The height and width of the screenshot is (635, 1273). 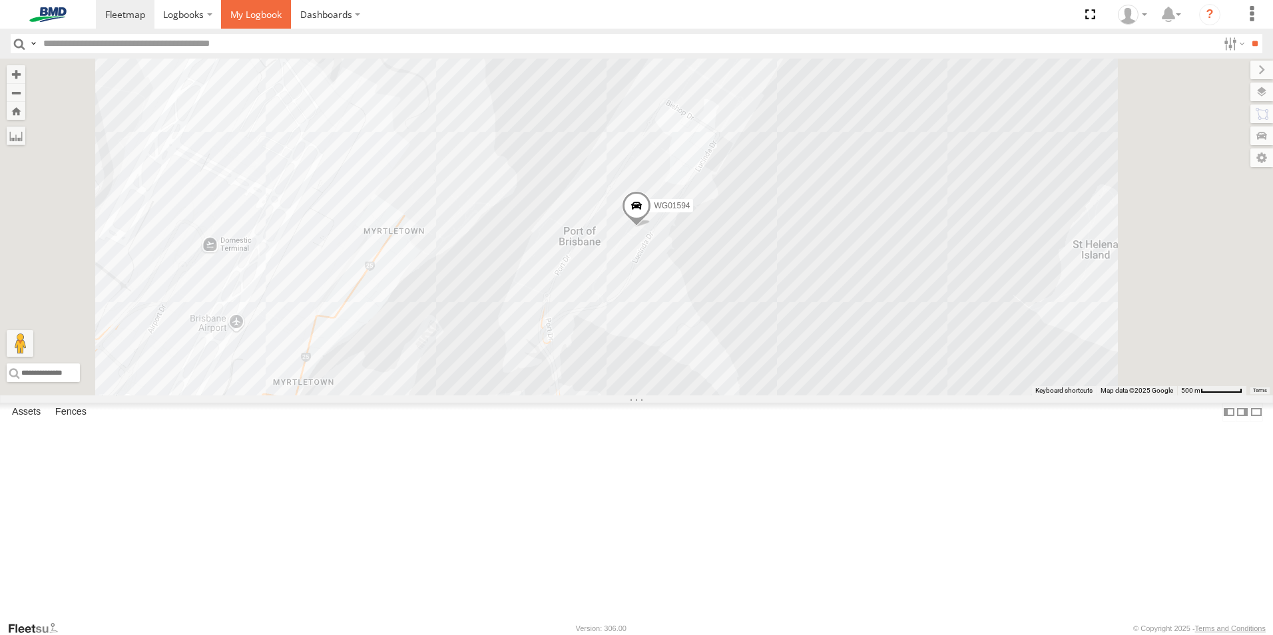 What do you see at coordinates (1064, 391) in the screenshot?
I see `button: Keyboard shortcuts` at bounding box center [1064, 391].